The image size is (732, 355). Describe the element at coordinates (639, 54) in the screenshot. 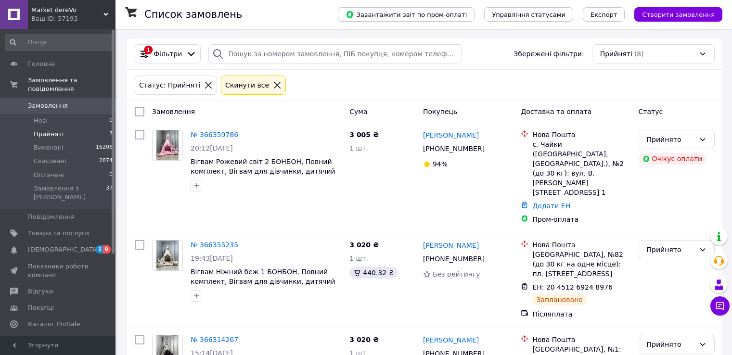

I see `span: (8)` at that location.